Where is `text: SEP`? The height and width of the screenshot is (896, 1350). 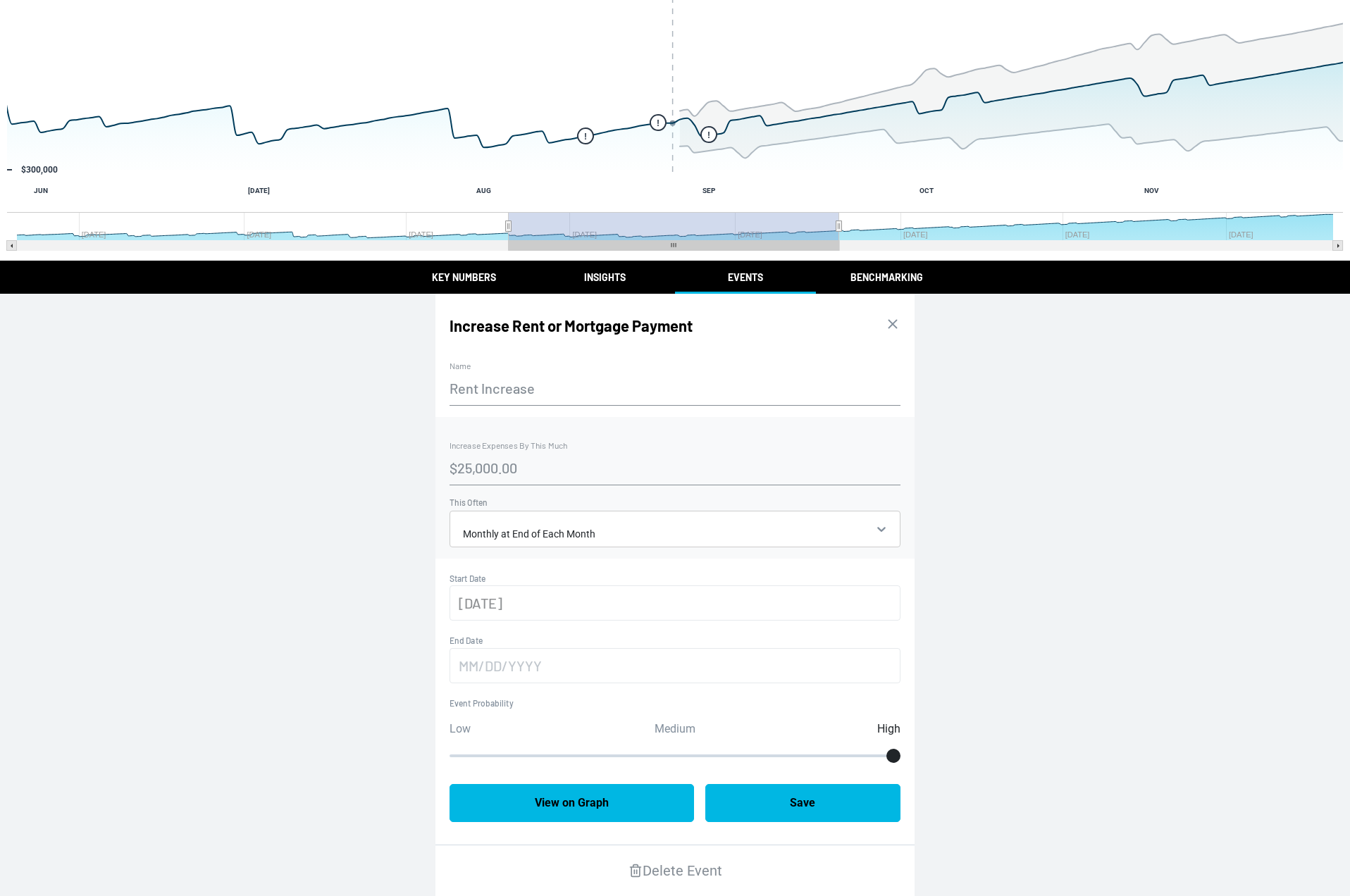 text: SEP is located at coordinates (709, 190).